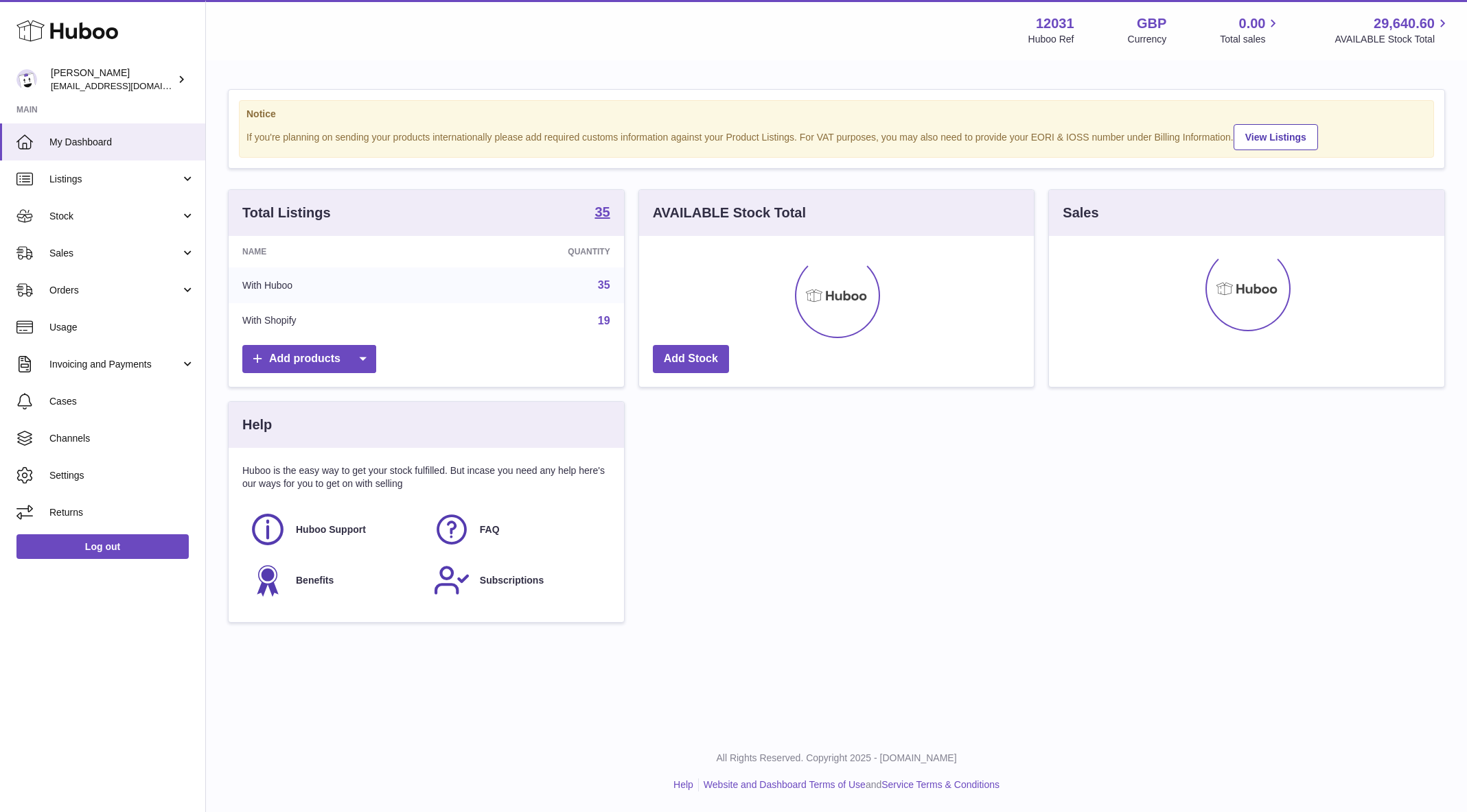 This screenshot has width=1467, height=812. I want to click on span: Subscriptions, so click(511, 581).